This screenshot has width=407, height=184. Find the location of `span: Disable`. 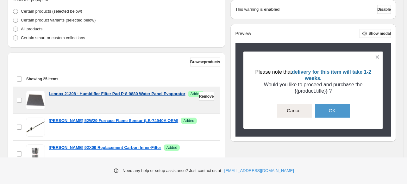

span: Disable is located at coordinates (384, 10).